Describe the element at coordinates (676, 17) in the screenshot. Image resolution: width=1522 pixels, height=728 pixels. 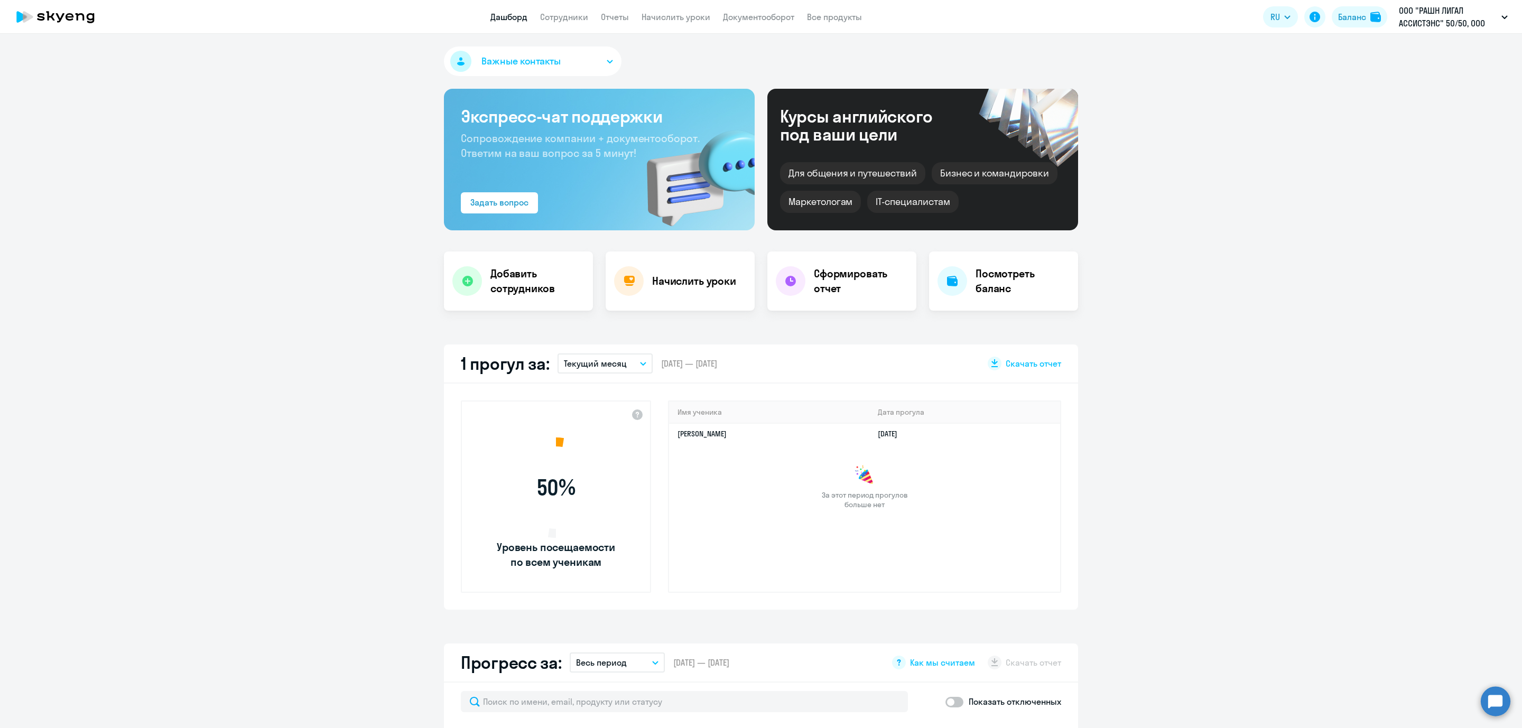
I see `a: Начислить уроки` at that location.